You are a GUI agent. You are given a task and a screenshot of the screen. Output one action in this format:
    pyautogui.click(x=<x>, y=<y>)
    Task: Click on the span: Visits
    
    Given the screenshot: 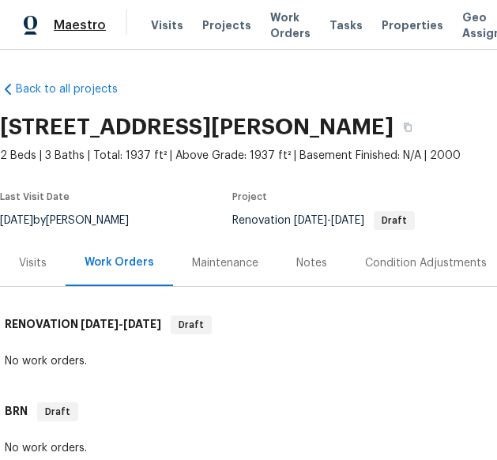 What is the action you would take?
    pyautogui.click(x=167, y=25)
    